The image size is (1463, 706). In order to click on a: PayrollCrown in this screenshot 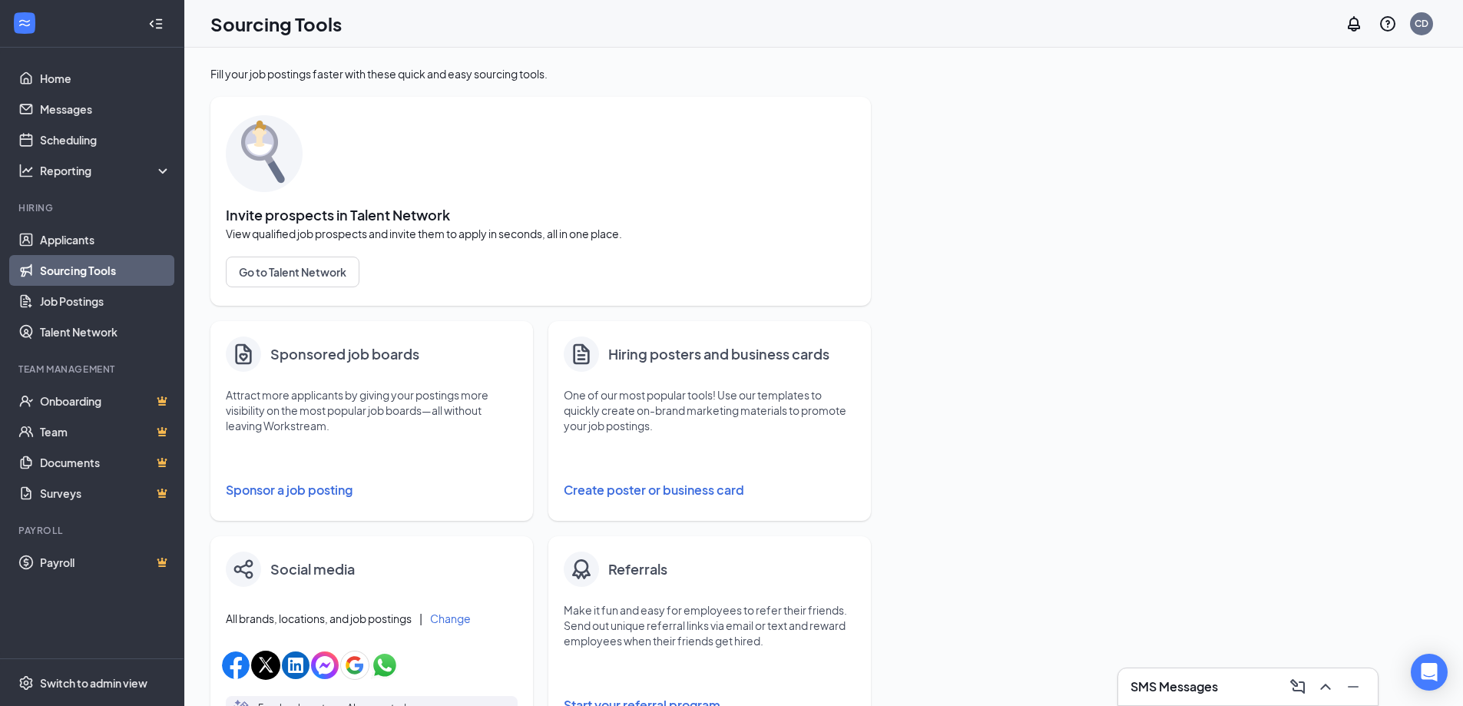, I will do `click(105, 562)`.